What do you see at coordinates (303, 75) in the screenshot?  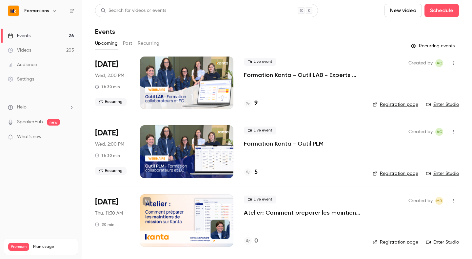 I see `a: Formation Kanta - Outil LAB - Experts Comptables & Collaborateurs` at bounding box center [303, 75].